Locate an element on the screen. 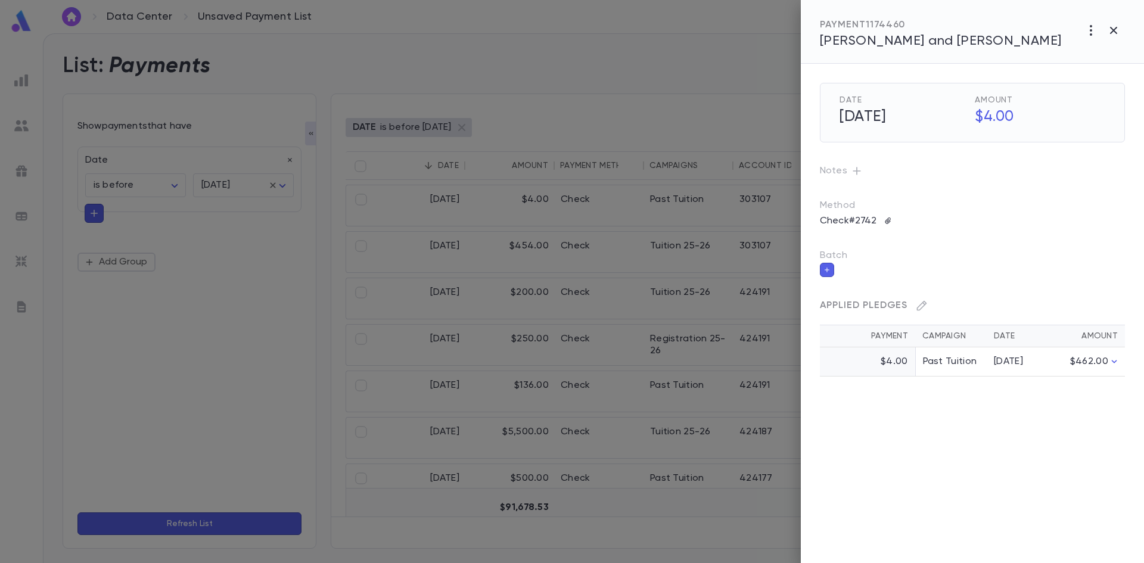 The height and width of the screenshot is (563, 1144). h5: $4.00 is located at coordinates (1036, 117).